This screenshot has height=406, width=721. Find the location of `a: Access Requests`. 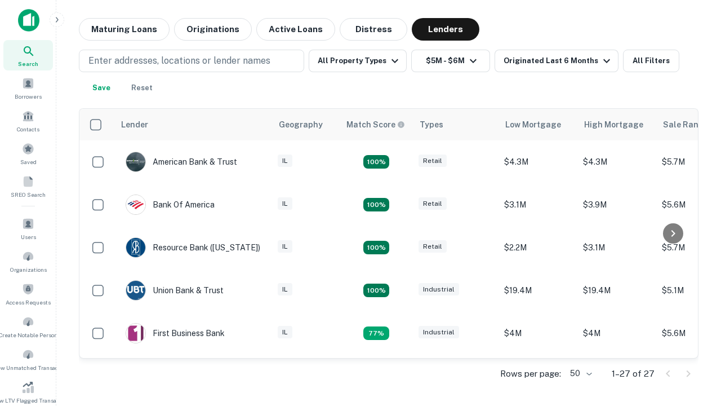

a: Access Requests is located at coordinates (28, 294).